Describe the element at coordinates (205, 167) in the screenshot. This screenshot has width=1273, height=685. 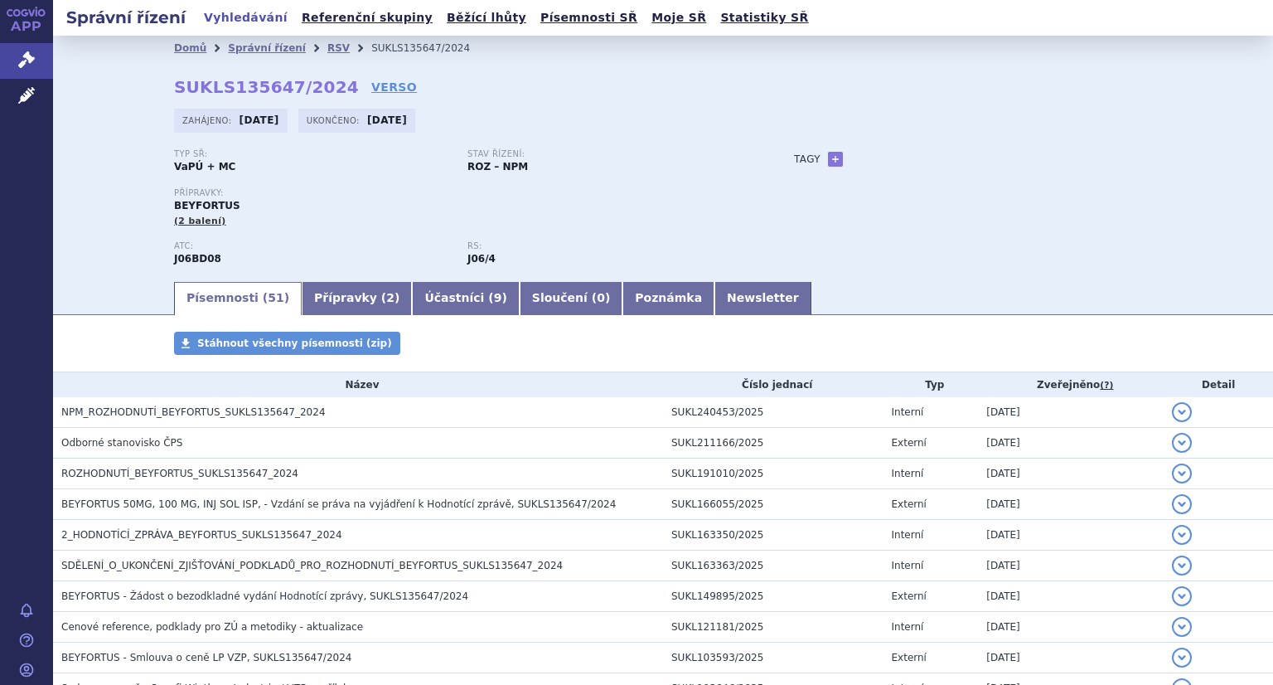
I see `strong: VaPÚ + MC` at that location.